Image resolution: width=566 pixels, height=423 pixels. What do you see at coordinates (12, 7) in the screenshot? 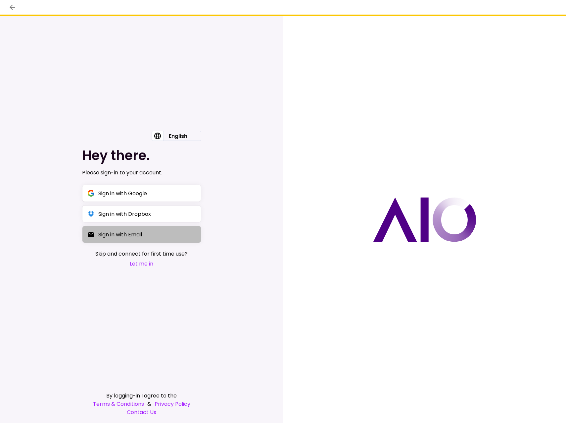
I see `button: back` at bounding box center [12, 7].